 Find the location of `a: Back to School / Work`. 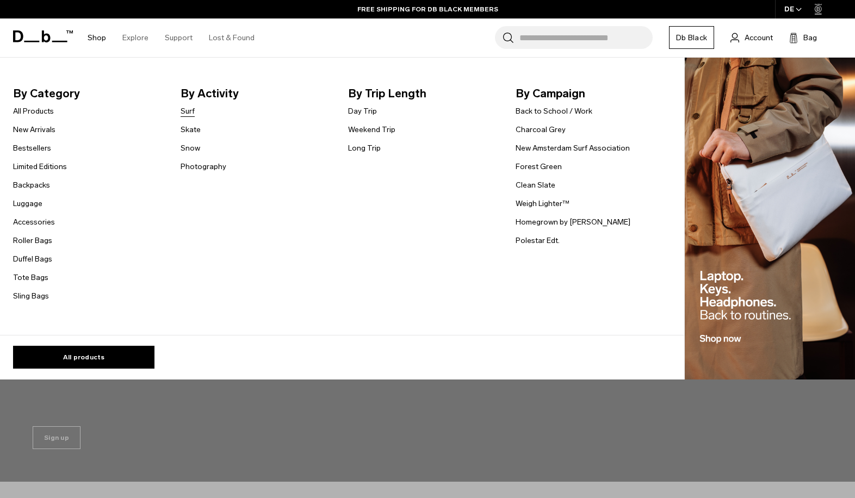

a: Back to School / Work is located at coordinates (554, 111).